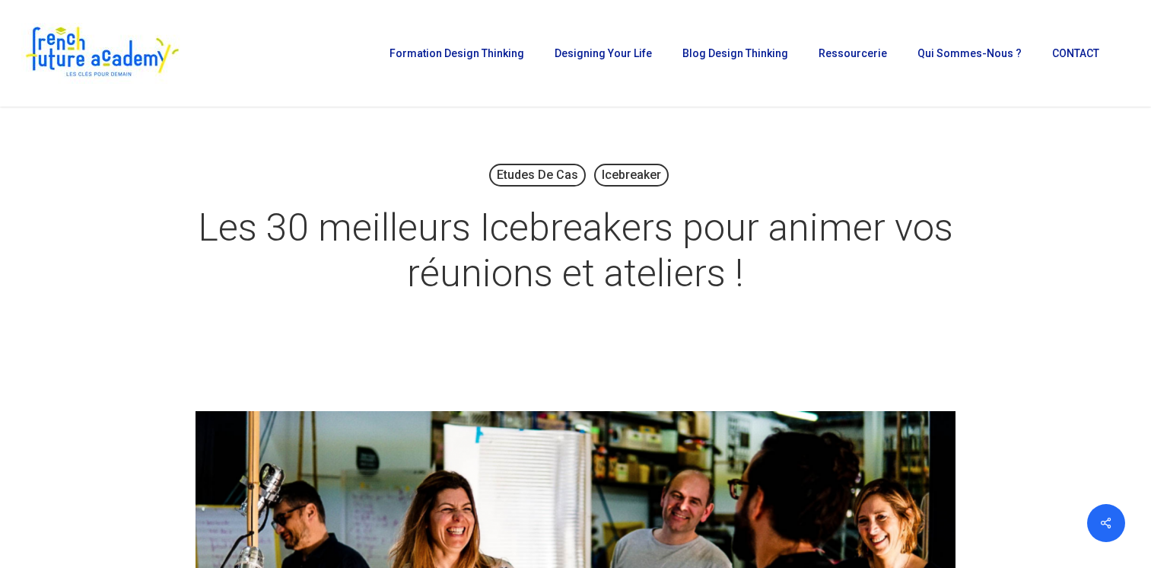 Image resolution: width=1151 pixels, height=568 pixels. Describe the element at coordinates (1076, 53) in the screenshot. I see `a: CONTACT` at that location.